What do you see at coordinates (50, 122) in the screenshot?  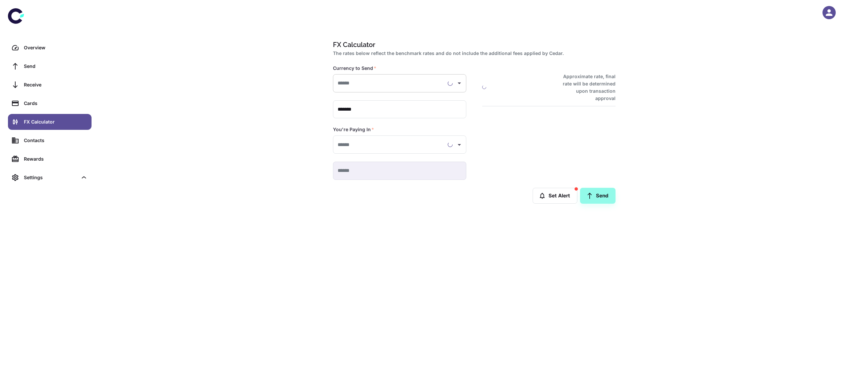 I see `a: FX Calculator` at bounding box center [50, 122].